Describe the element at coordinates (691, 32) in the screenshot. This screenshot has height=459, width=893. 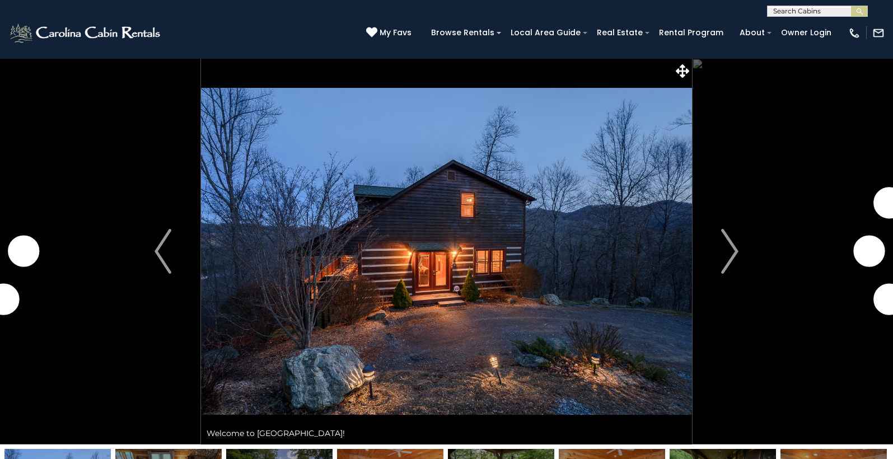
I see `a: Rental Program` at that location.